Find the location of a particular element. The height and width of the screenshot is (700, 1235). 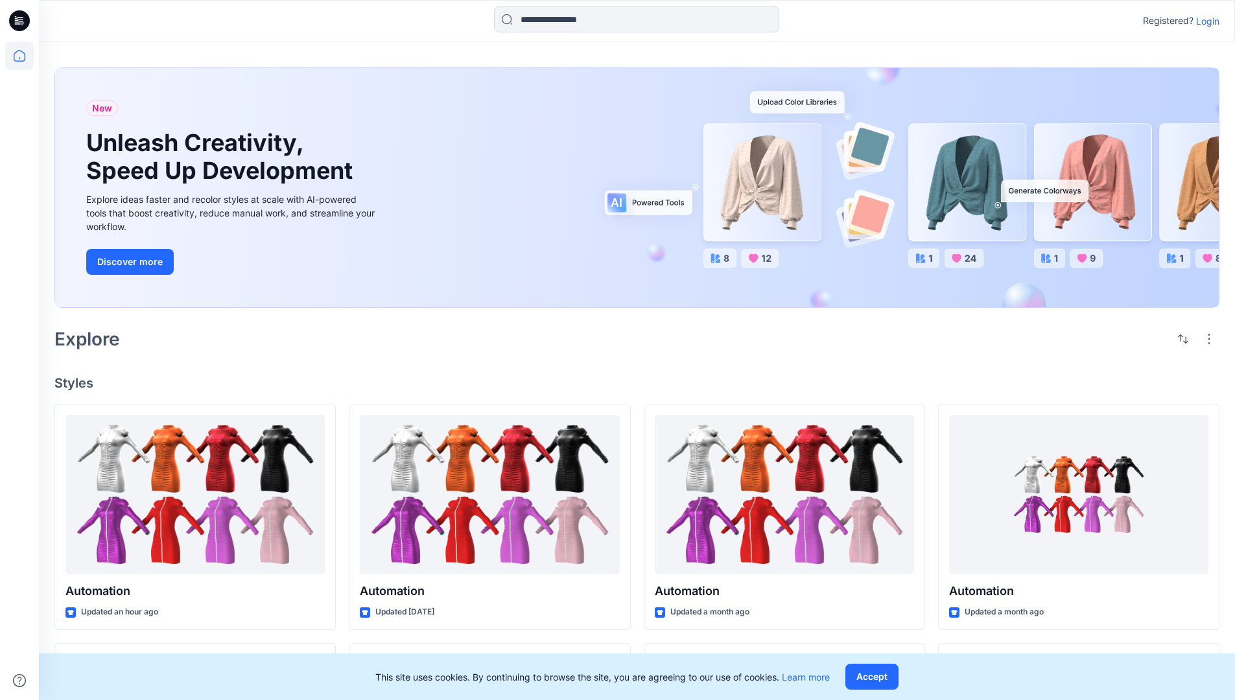

div: Explore ideas faster and recolor styles at scale with AI-powered tools that boost creativity, red... is located at coordinates (232, 213).